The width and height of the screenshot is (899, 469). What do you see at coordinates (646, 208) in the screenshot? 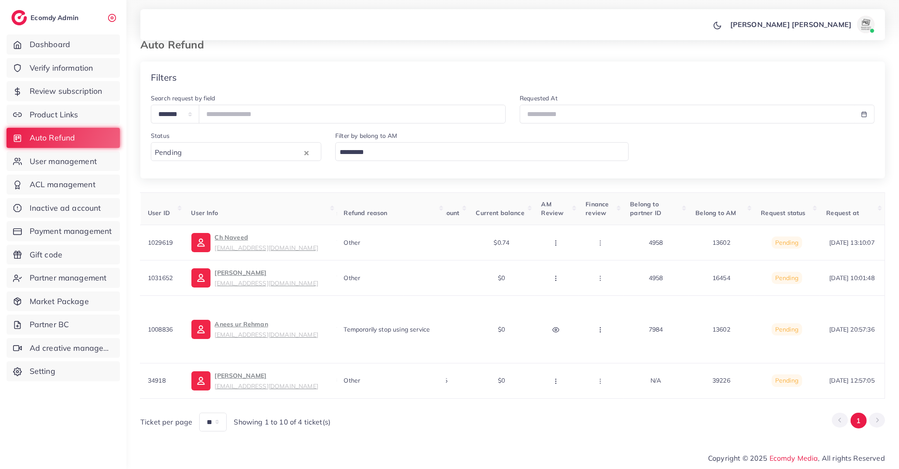
I see `span: Belong to partner ID` at bounding box center [646, 208].